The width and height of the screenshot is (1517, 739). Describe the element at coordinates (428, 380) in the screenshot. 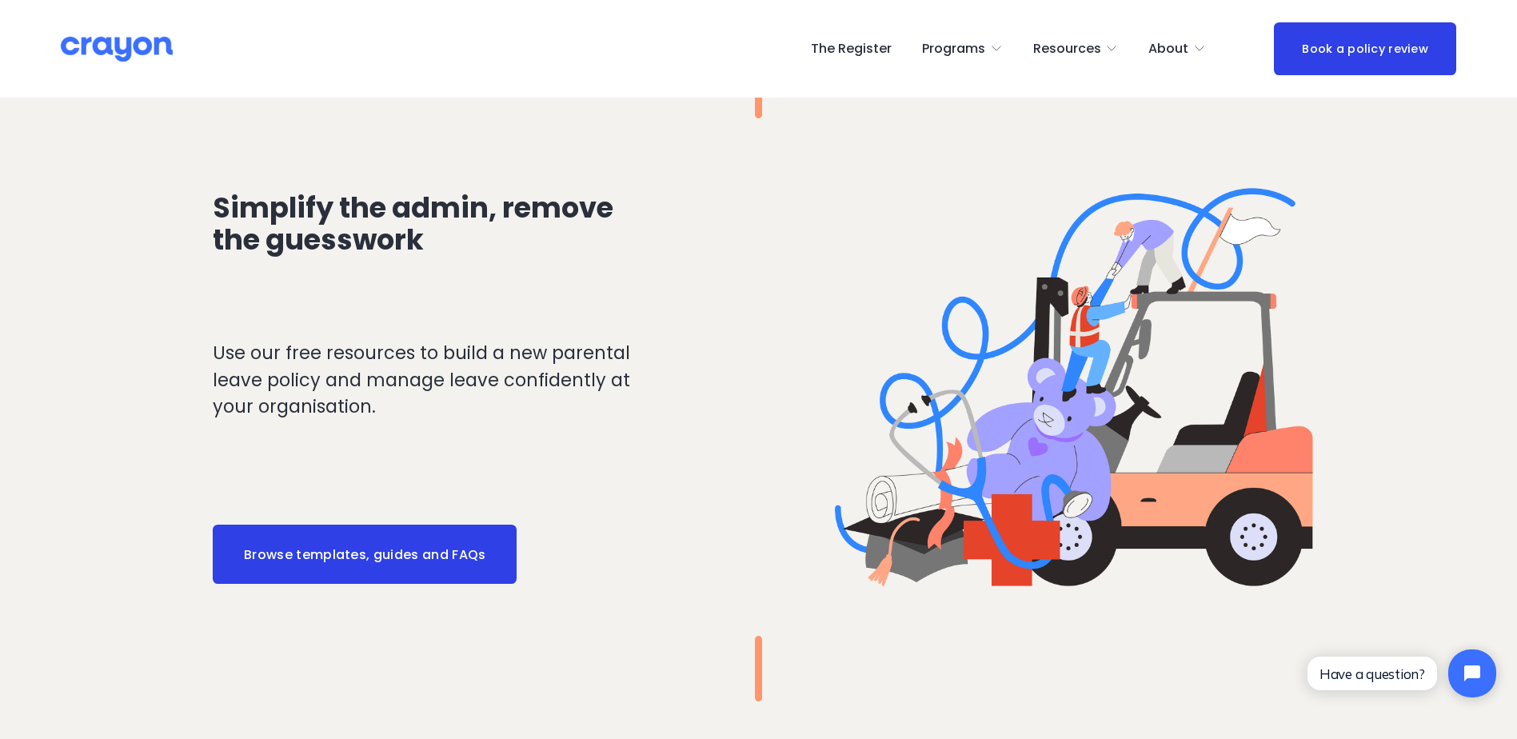

I see `p: Use our free resources to build a new parental leave policy and manage leave confidently at your ...` at that location.